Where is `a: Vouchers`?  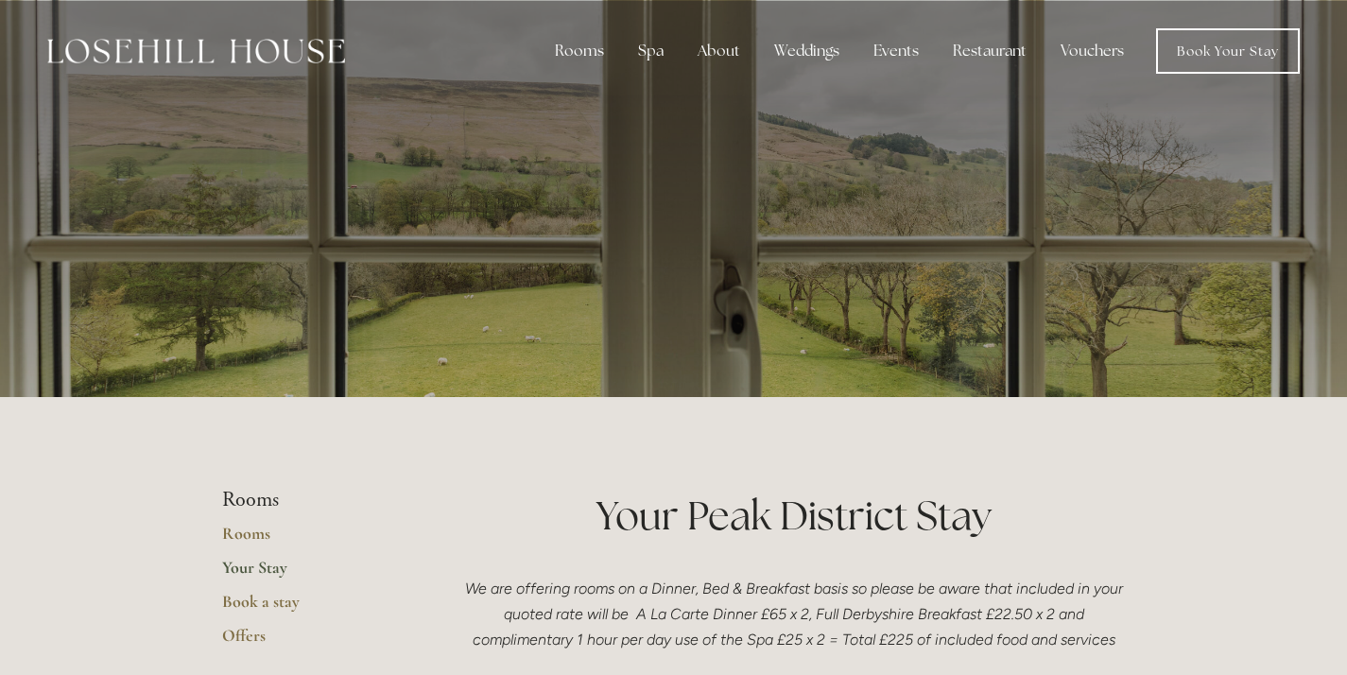
a: Vouchers is located at coordinates (1092, 51).